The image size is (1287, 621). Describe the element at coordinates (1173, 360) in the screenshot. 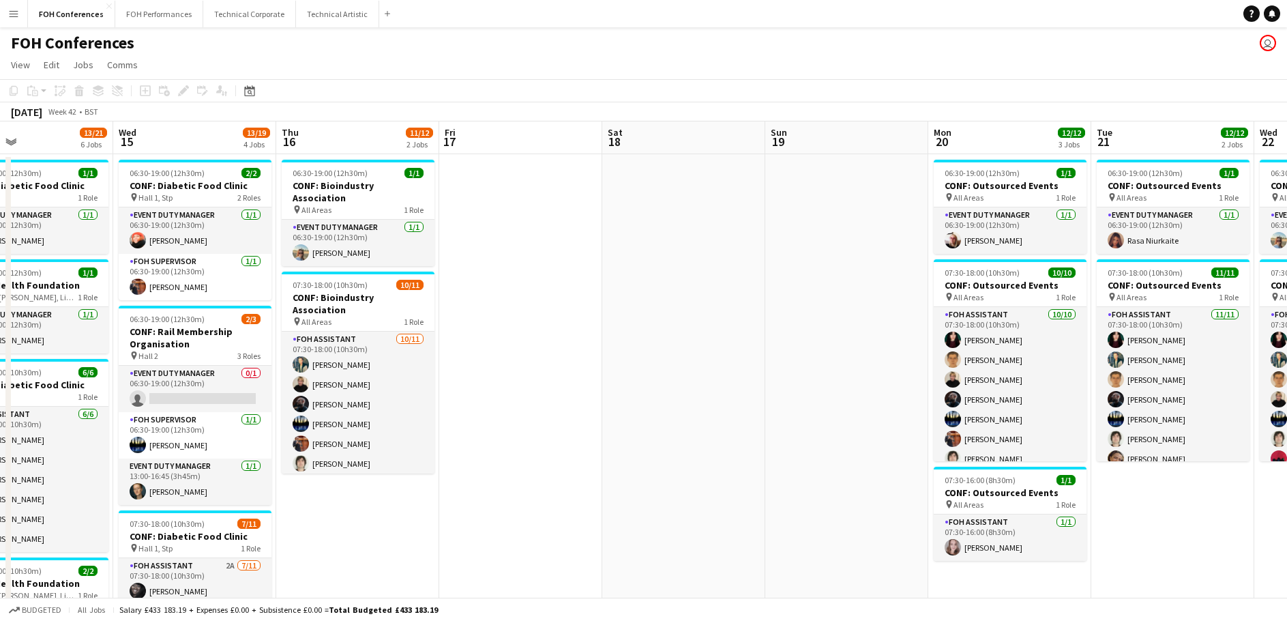

I see `app-job-card: 07:30-18:00 (10h30m)11/11CONF: Outsourced Events All Areas1 RoleFOH Assistant11/1107:30-18:00 (10...` at that location.